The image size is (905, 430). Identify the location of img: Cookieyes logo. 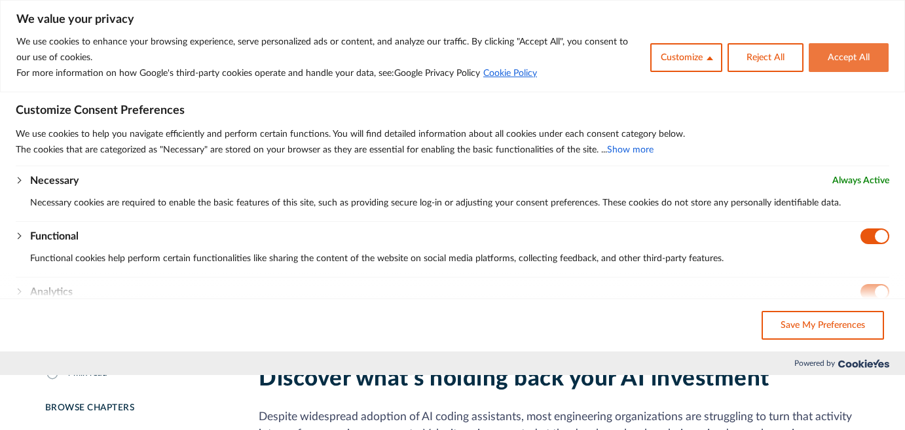
(864, 363).